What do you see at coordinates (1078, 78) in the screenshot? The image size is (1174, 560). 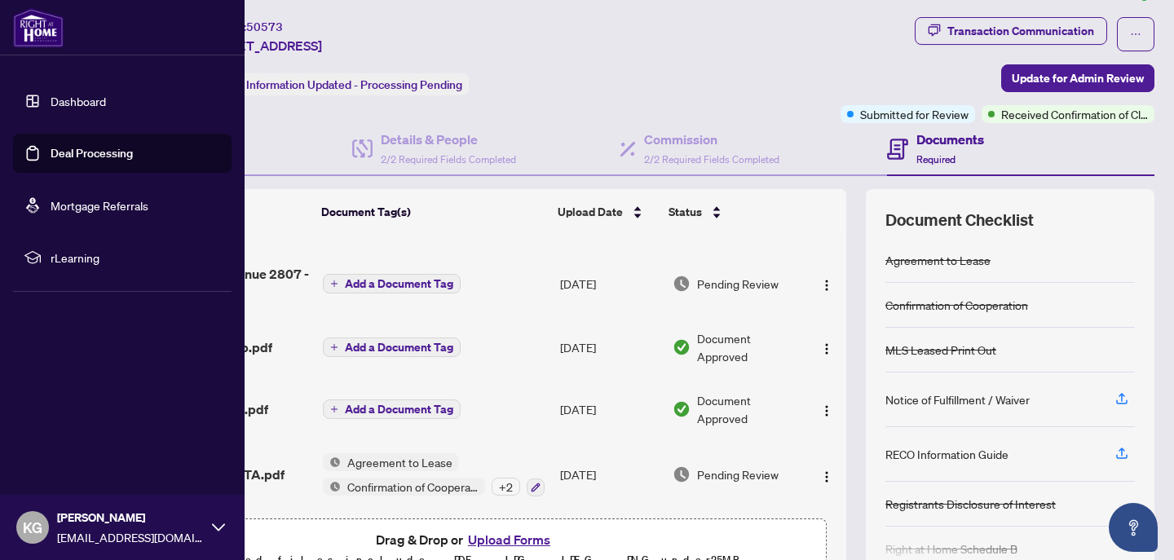 I see `span: Update for Admin Review` at bounding box center [1078, 78].